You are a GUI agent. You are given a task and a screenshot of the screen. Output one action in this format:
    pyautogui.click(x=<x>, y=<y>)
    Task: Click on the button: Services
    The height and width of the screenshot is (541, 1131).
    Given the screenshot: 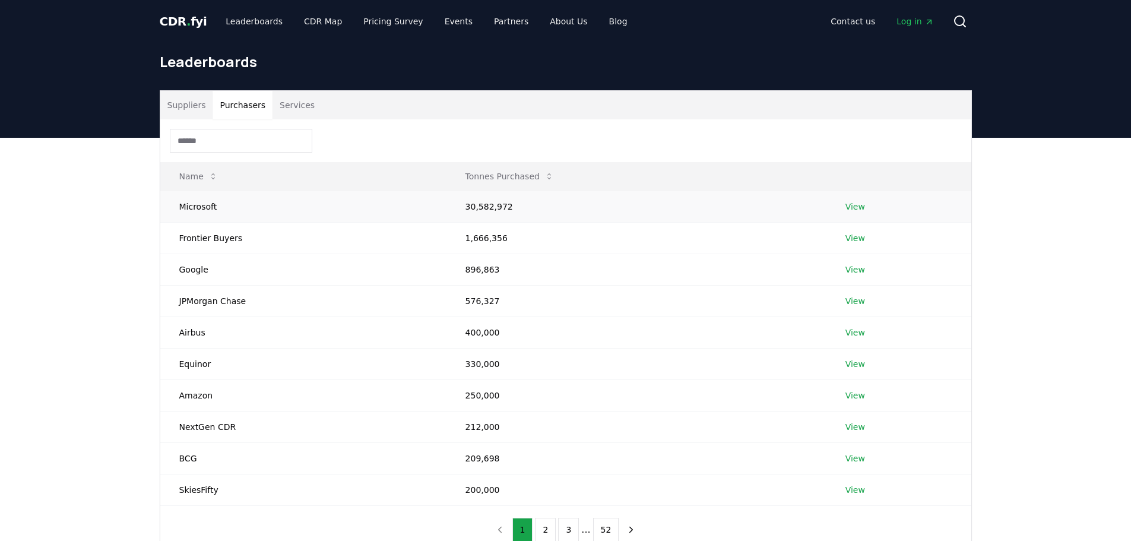 What is the action you would take?
    pyautogui.click(x=297, y=105)
    